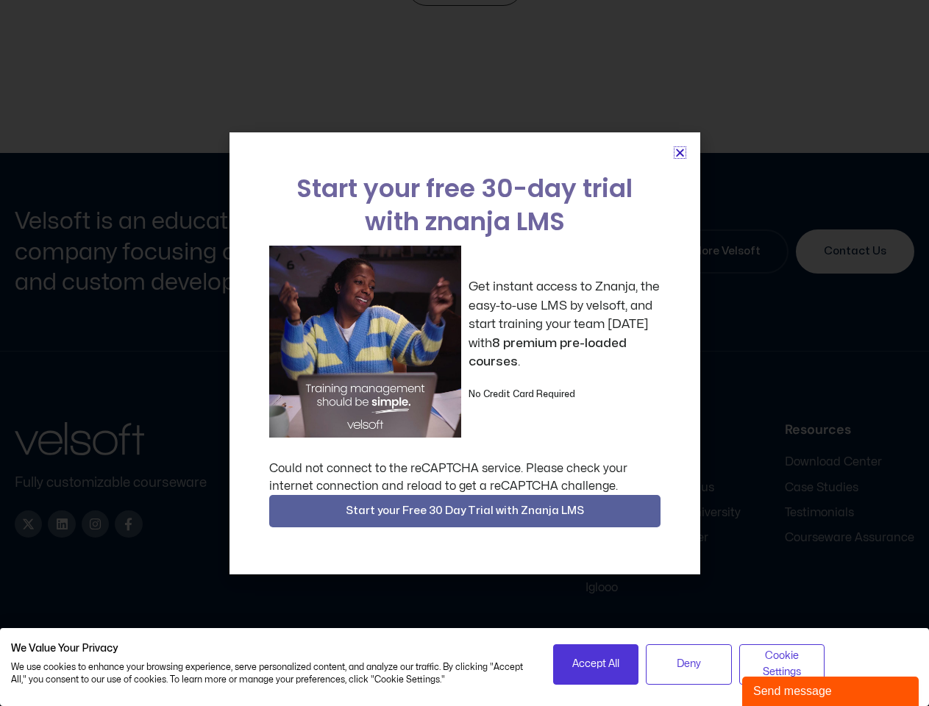 The height and width of the screenshot is (706, 929). I want to click on span: Start your Free 30 Day Trial with Znanja LMS, so click(465, 511).